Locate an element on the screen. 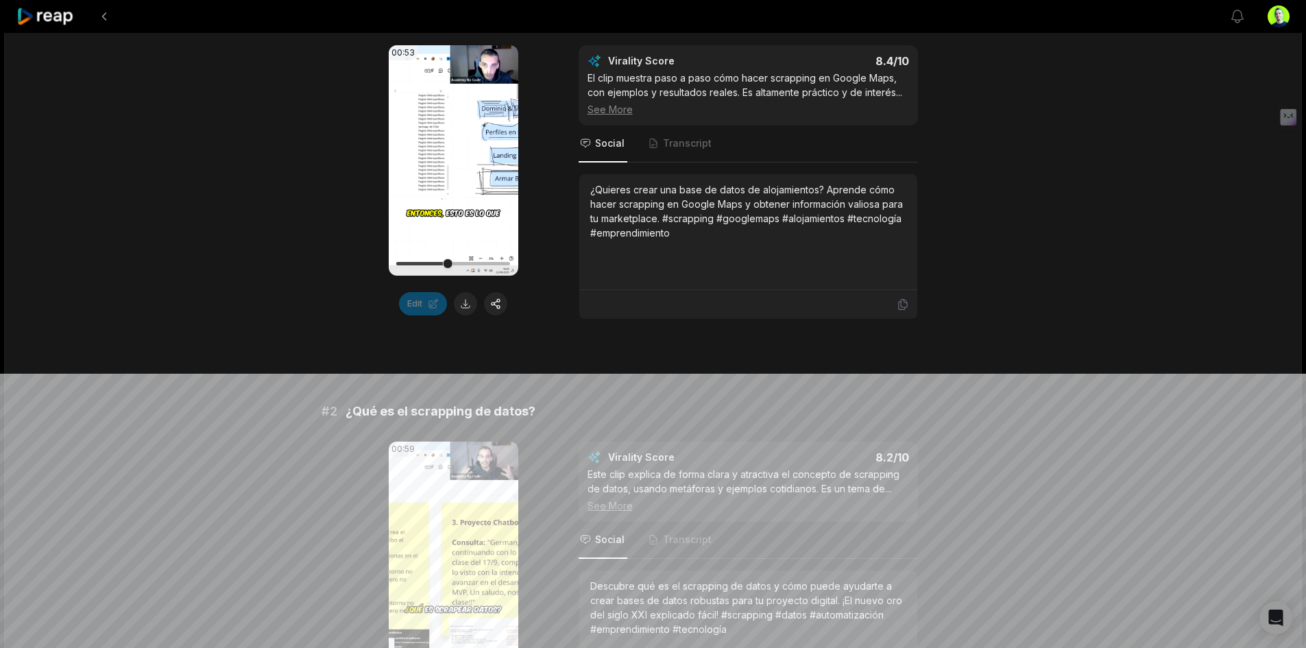 Image resolution: width=1306 pixels, height=648 pixels. div: ¿Quieres crear una base de datos de alojamientos? Aprende cómo hacer scrapping en Google Maps y o... is located at coordinates (748, 211).